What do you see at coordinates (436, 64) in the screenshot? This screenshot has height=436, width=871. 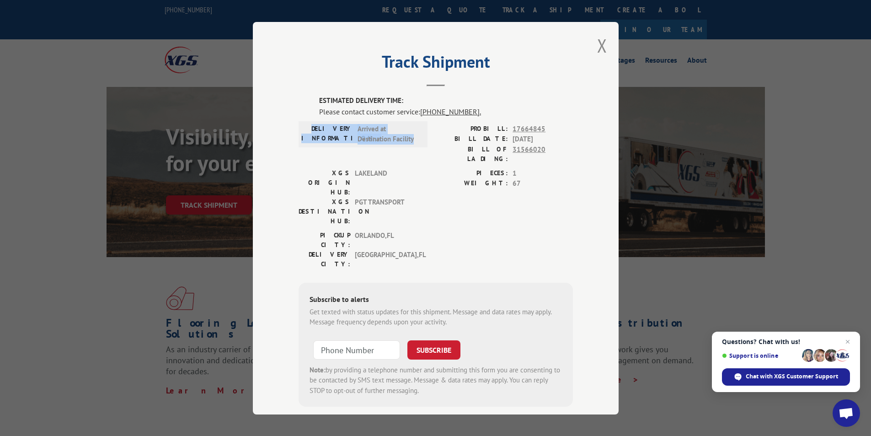 I see `h2: Track Shipment` at bounding box center [436, 64].